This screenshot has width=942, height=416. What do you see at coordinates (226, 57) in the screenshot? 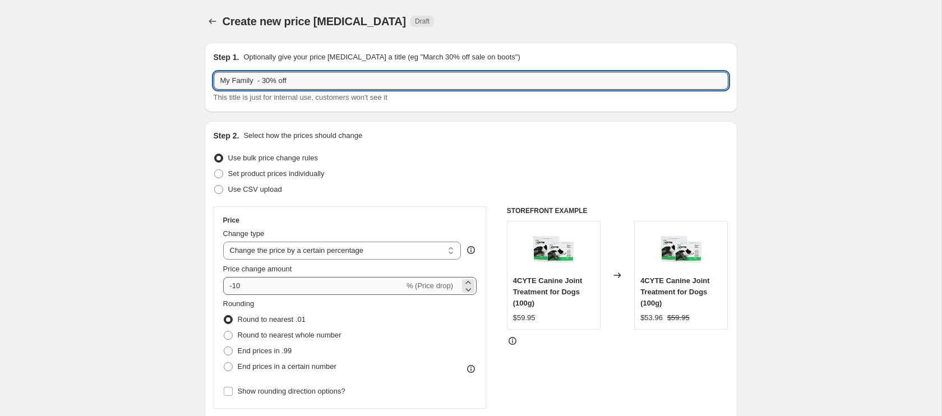
I see `h2: Step 1.` at bounding box center [226, 57].